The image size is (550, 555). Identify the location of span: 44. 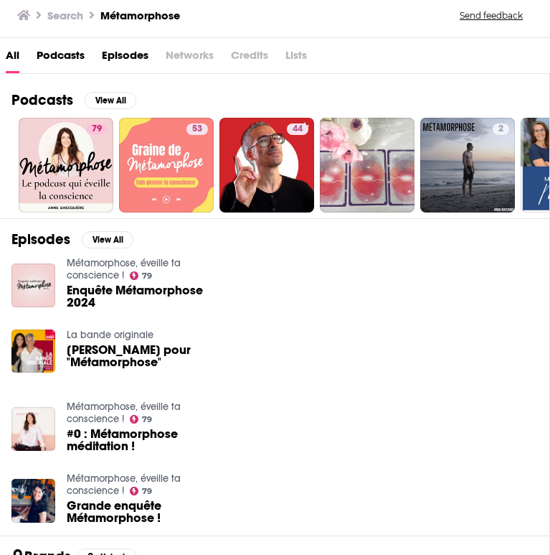
(298, 129).